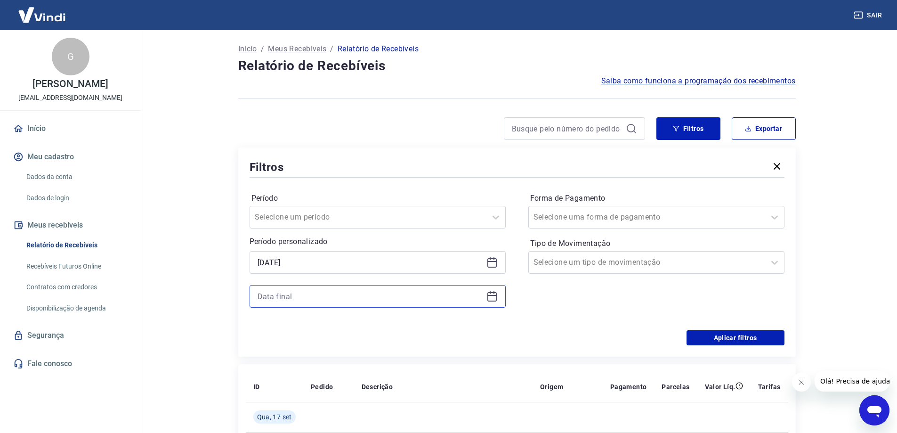 The width and height of the screenshot is (897, 433). What do you see at coordinates (869, 15) in the screenshot?
I see `button: Sair` at bounding box center [869, 15].